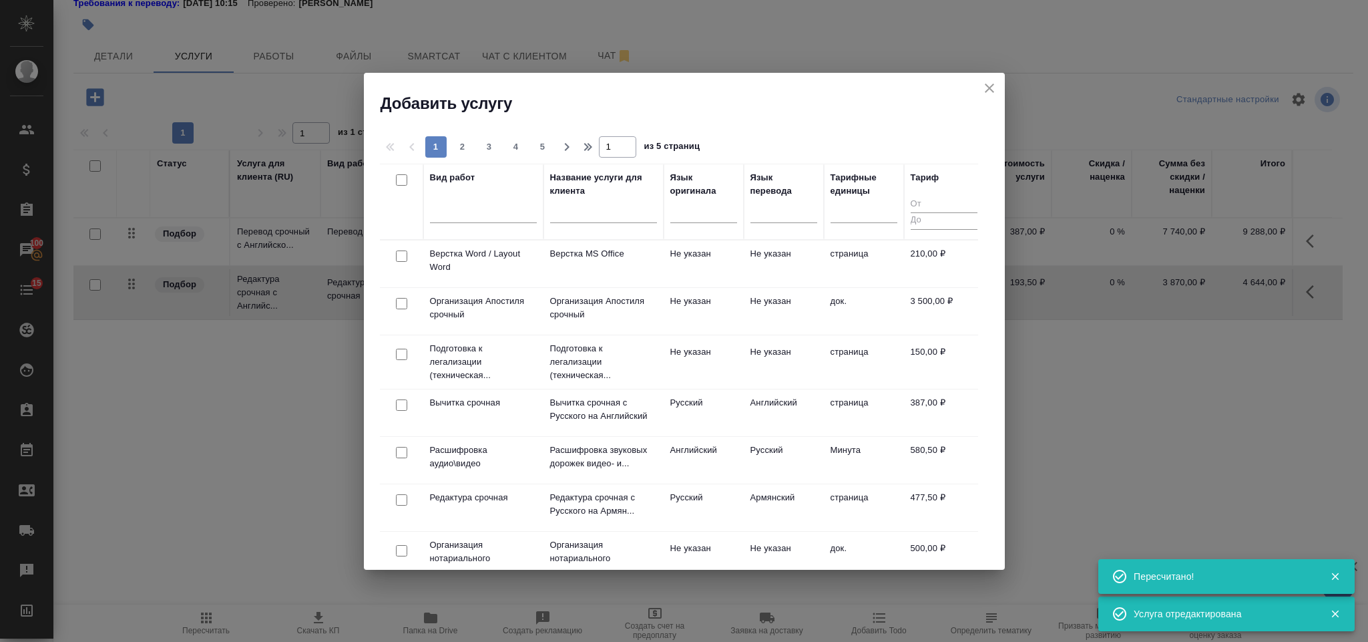 The image size is (1368, 642). Describe the element at coordinates (489, 147) in the screenshot. I see `button: 3` at that location.